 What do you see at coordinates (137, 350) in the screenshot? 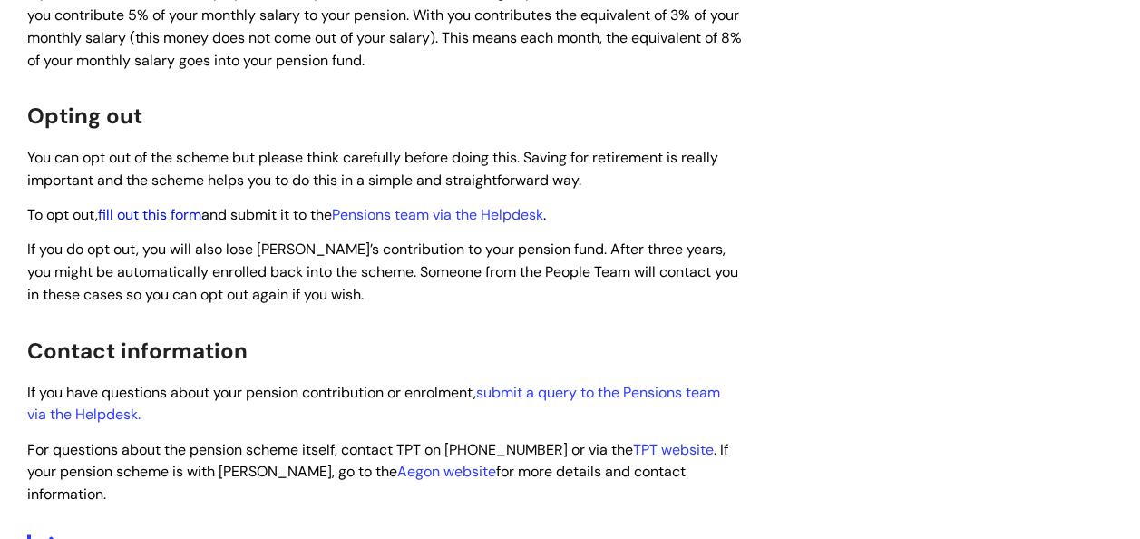
I see `span: Contact information` at bounding box center [137, 350].